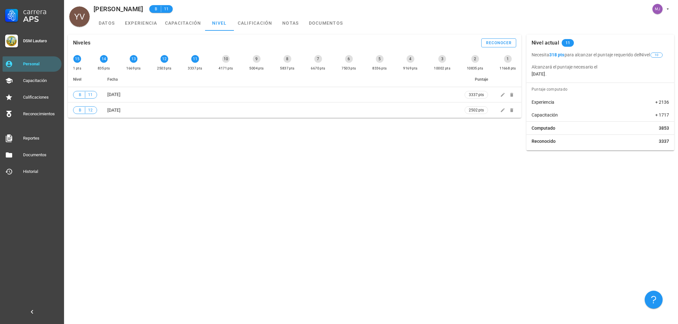 This screenshot has height=324, width=678. What do you see at coordinates (475, 69) in the screenshot?
I see `div: 10835 pts` at bounding box center [475, 69].